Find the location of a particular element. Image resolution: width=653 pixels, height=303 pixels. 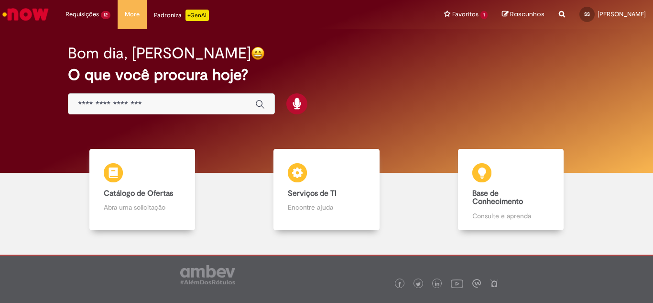

img: happy-face.png is located at coordinates (258, 53).